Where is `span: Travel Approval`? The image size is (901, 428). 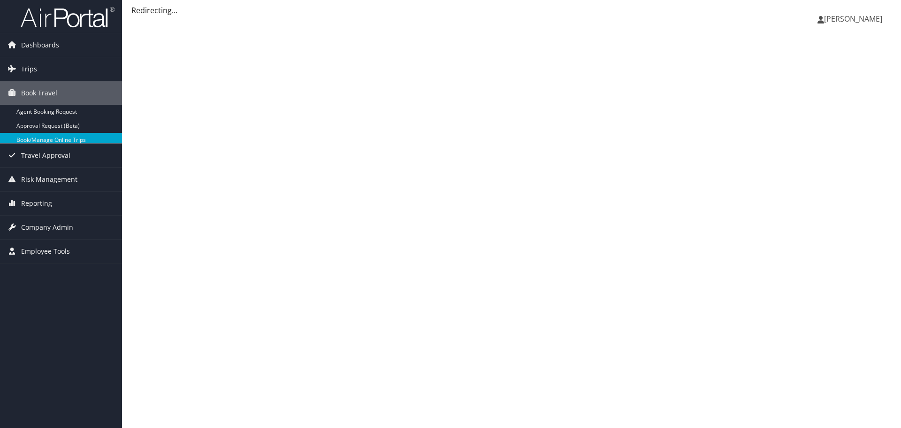
span: Travel Approval is located at coordinates (46, 155).